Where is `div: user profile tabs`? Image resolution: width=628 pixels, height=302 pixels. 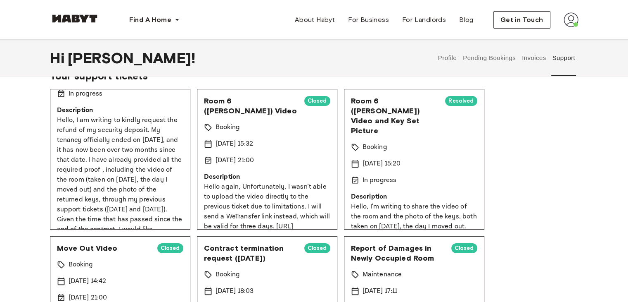 div: user profile tabs is located at coordinates (507, 58).